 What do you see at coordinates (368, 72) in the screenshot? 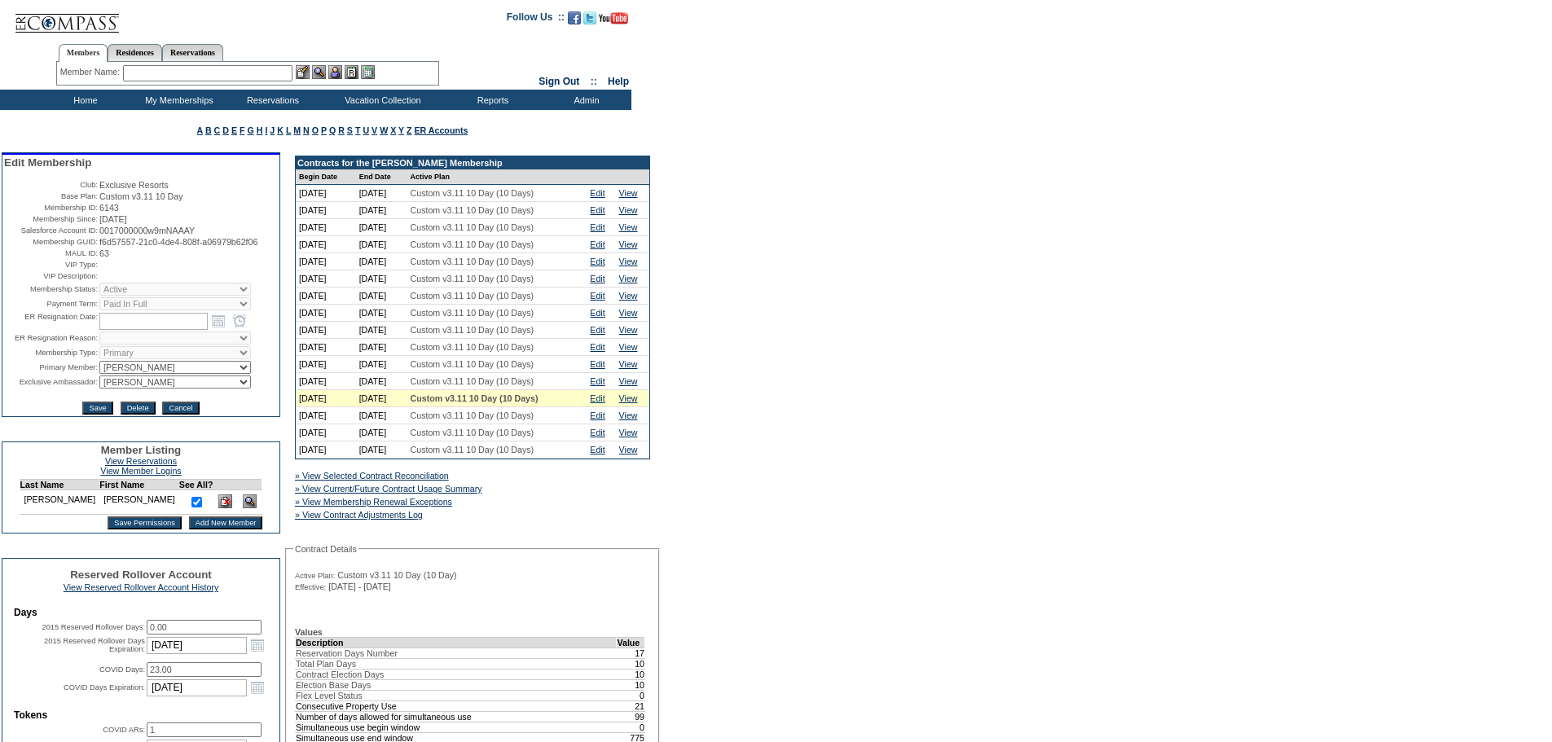
I see `img: b_calculator.gif` at bounding box center [368, 72].